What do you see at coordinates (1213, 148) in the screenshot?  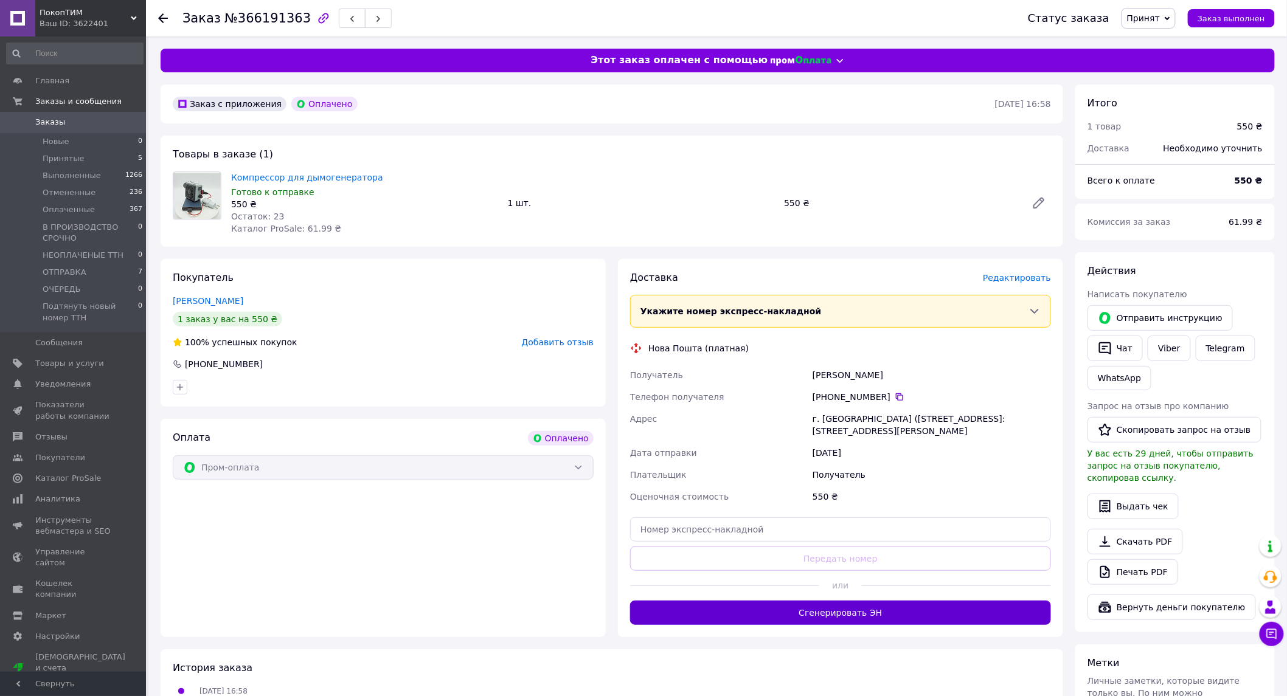 I see `div: Необходимо уточнить` at bounding box center [1213, 148].